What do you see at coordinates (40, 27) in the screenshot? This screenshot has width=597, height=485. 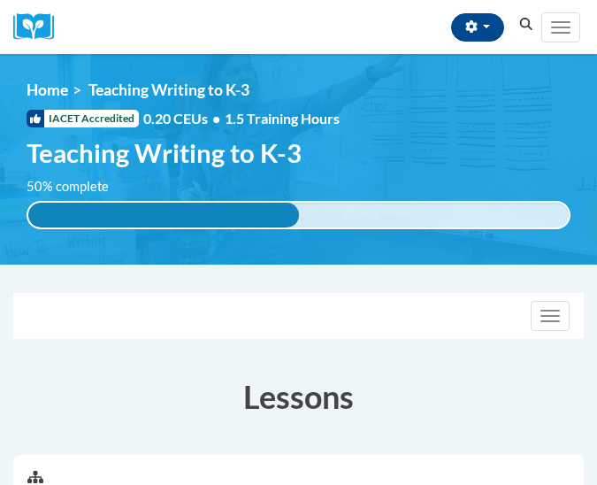 I see `img: Logo brand` at bounding box center [40, 27].